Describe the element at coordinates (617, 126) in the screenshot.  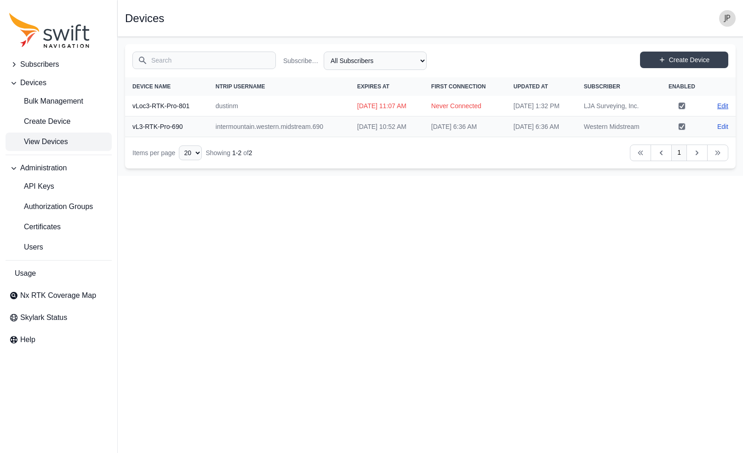
I see `td: Western Midstream` at that location.